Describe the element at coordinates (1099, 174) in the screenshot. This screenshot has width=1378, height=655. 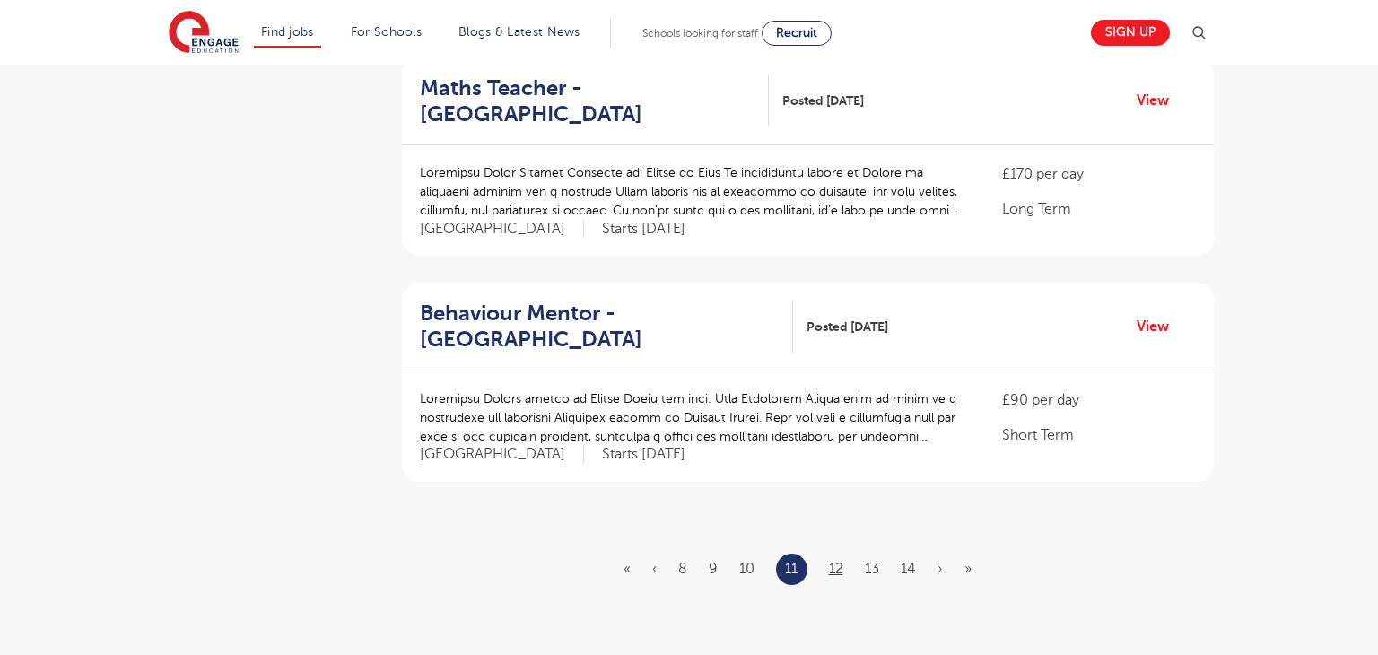
I see `p: £170 per day` at that location.